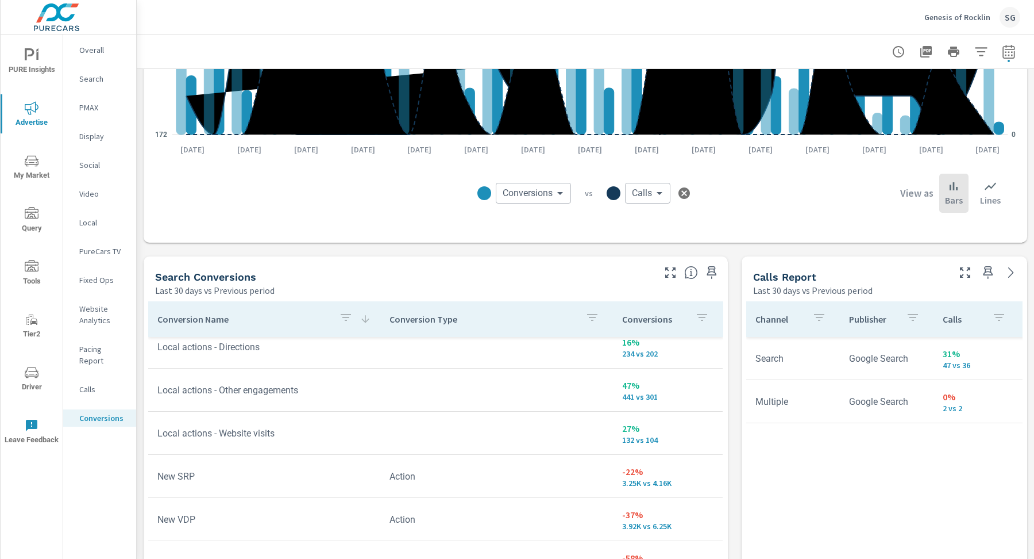  What do you see at coordinates (668, 353) in the screenshot?
I see `p: 234 vs 202` at bounding box center [668, 353].